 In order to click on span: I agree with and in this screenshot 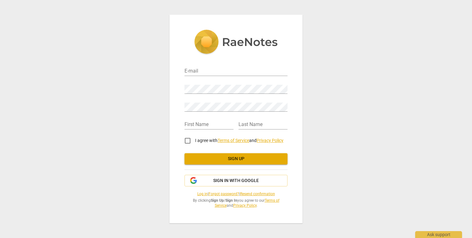, I will do `click(239, 140)`.